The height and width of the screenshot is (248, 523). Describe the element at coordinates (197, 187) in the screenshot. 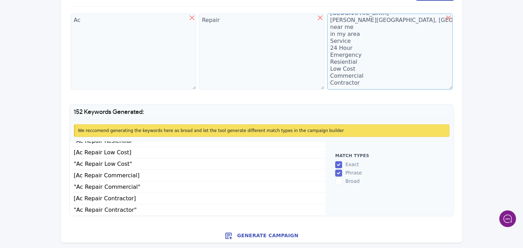

I see `li: "Ac Repair Commercial"` at that location.